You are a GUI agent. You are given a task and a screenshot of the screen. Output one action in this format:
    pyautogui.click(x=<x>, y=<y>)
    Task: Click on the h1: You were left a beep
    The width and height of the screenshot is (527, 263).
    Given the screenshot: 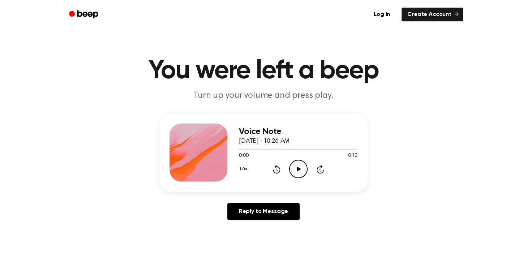 What is the action you would take?
    pyautogui.click(x=264, y=71)
    